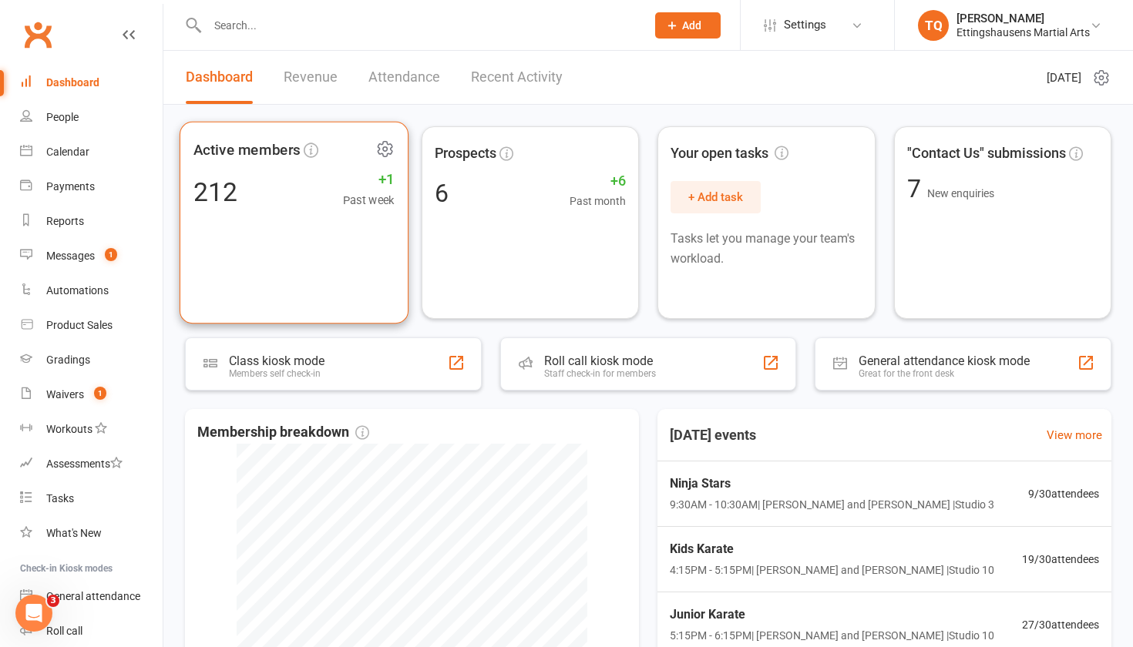 Image resolution: width=1133 pixels, height=647 pixels. I want to click on a: View more, so click(1074, 435).